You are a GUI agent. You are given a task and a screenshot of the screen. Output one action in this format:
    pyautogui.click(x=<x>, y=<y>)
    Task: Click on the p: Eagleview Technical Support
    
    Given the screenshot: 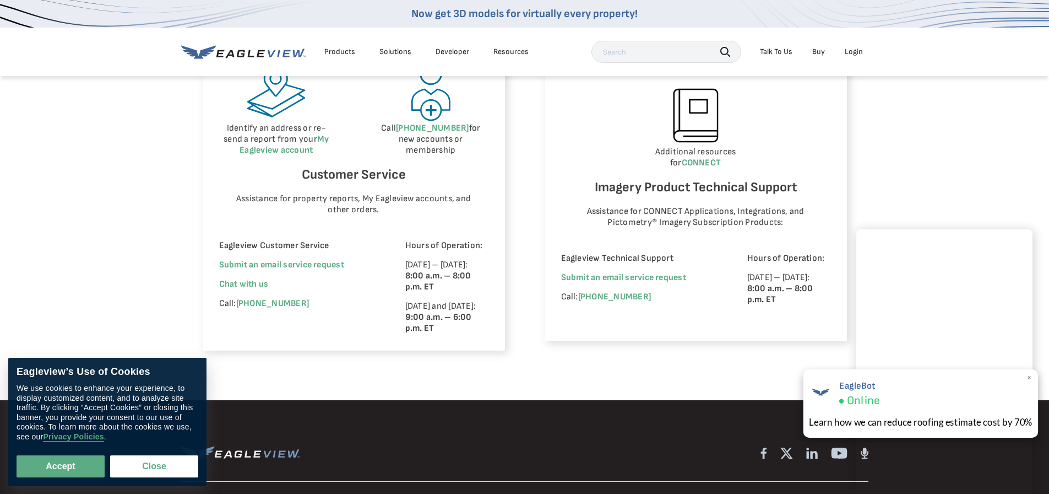 What is the action you would take?
    pyautogui.click(x=639, y=258)
    